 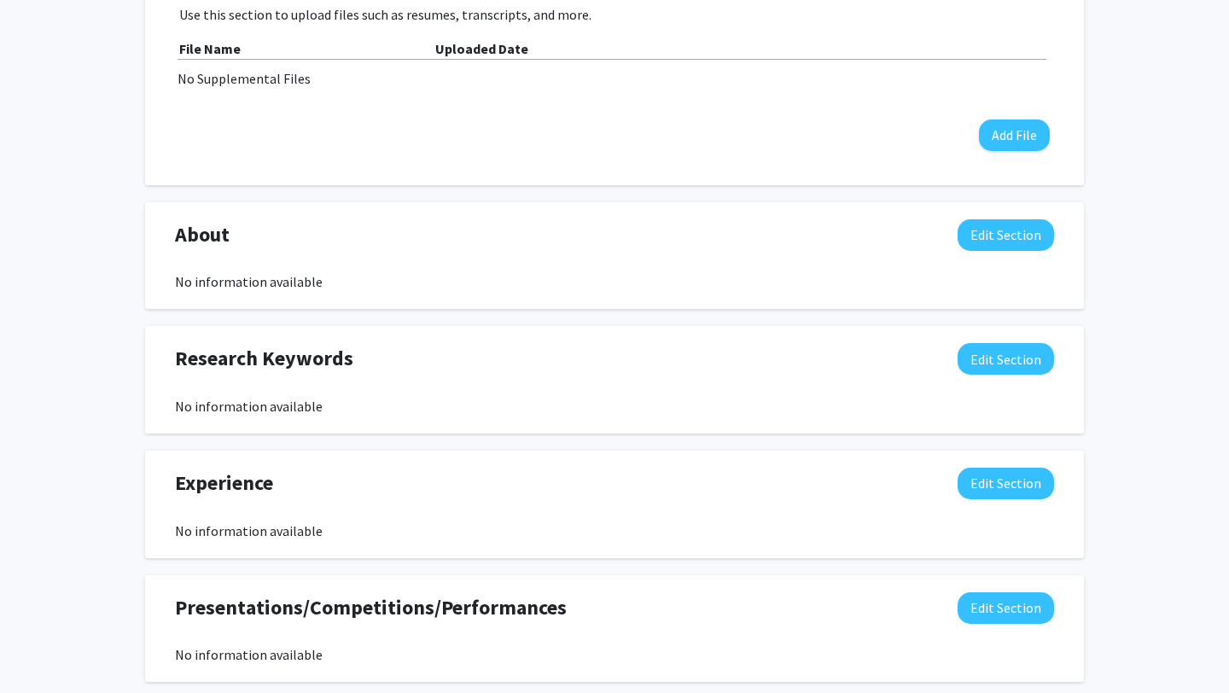 I want to click on b: Uploaded Date, so click(x=481, y=49).